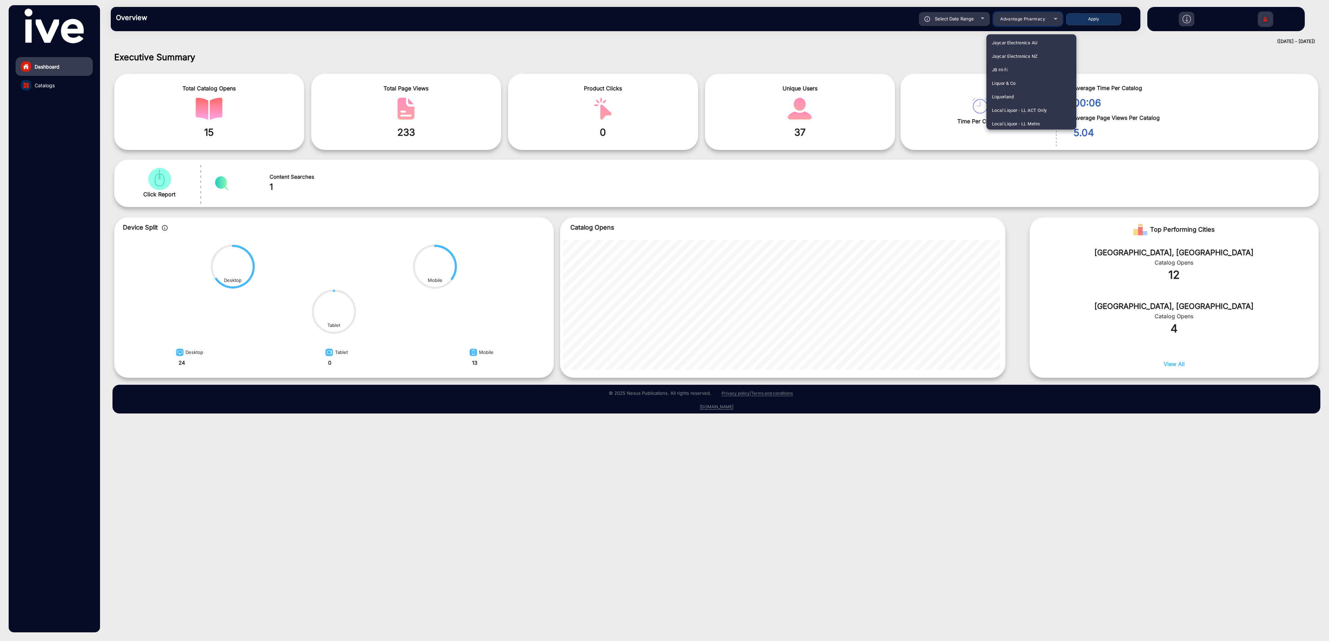 The image size is (1329, 641). I want to click on span: Jaycar Electronics AU, so click(1015, 43).